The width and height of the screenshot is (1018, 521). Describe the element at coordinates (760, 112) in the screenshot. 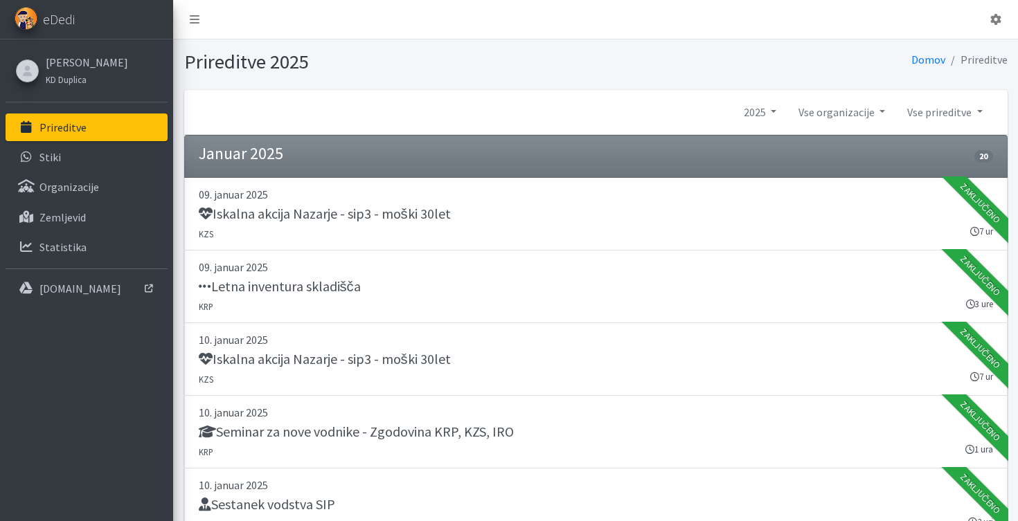

I see `a: 2025` at that location.